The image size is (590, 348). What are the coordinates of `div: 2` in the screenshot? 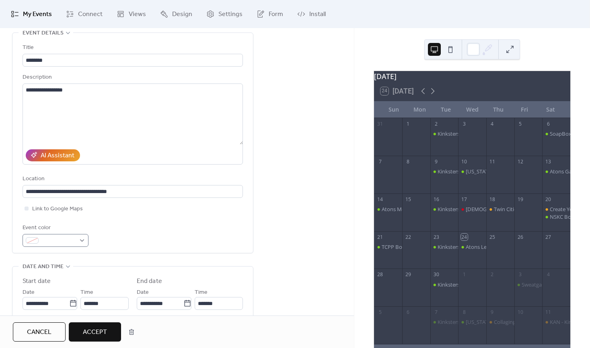 It's located at (436, 124).